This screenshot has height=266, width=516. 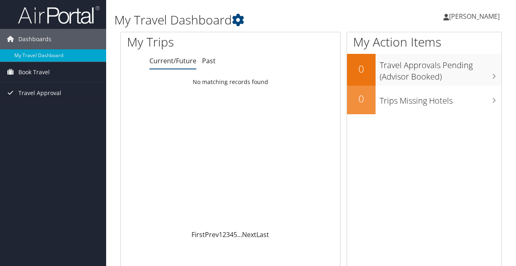 I want to click on a: 0Travel Approvals Pending (Advisor Booked), so click(x=424, y=69).